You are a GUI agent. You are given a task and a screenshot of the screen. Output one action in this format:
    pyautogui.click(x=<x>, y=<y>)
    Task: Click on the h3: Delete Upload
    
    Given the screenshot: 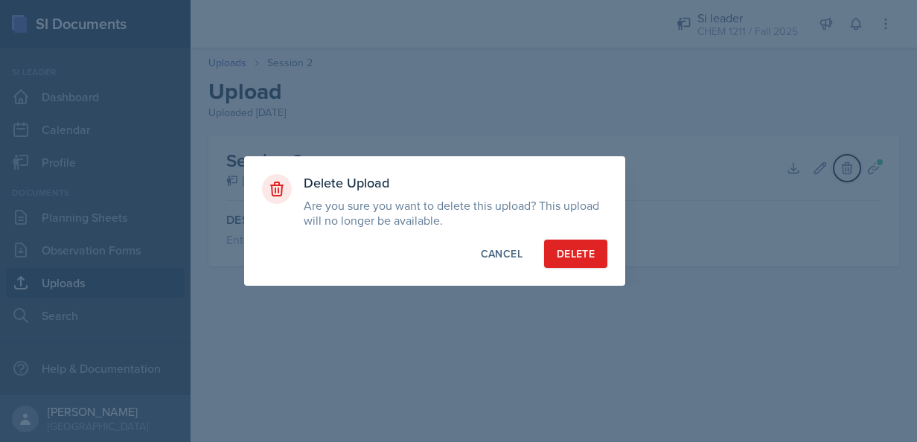 What is the action you would take?
    pyautogui.click(x=455, y=183)
    